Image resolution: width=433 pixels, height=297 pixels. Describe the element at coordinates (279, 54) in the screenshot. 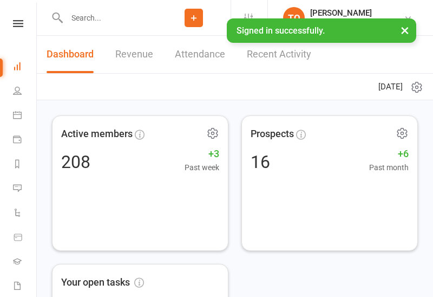

I see `a: Recent Activity` at that location.